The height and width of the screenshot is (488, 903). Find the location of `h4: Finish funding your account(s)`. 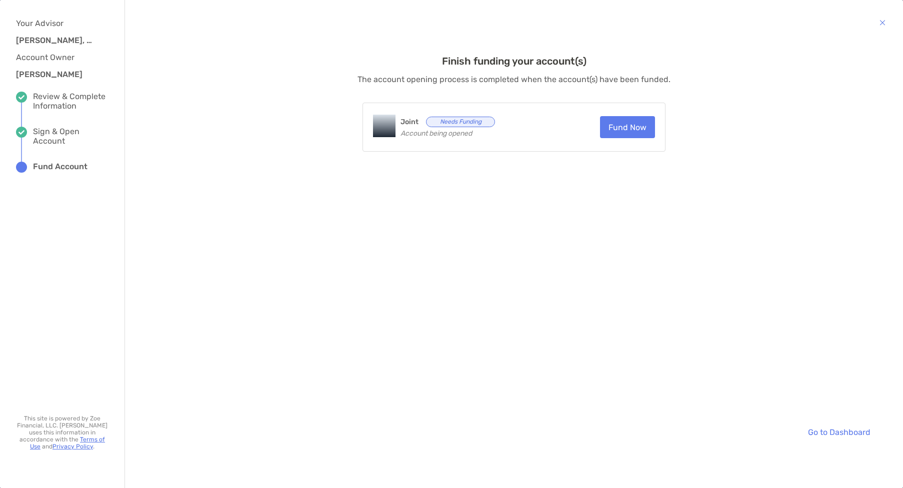

h4: Finish funding your account(s) is located at coordinates (514, 61).